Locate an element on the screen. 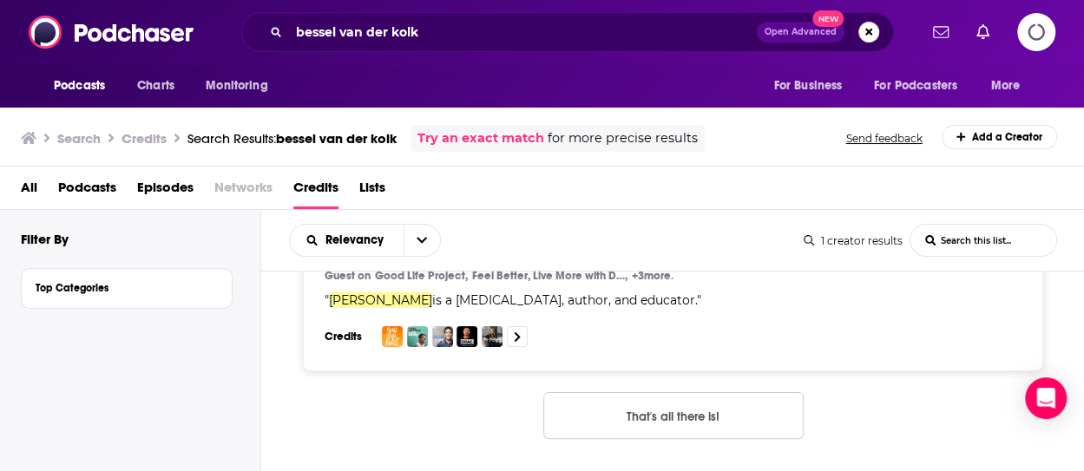 The width and height of the screenshot is (1084, 471). a: Add a Creator is located at coordinates (1000, 137).